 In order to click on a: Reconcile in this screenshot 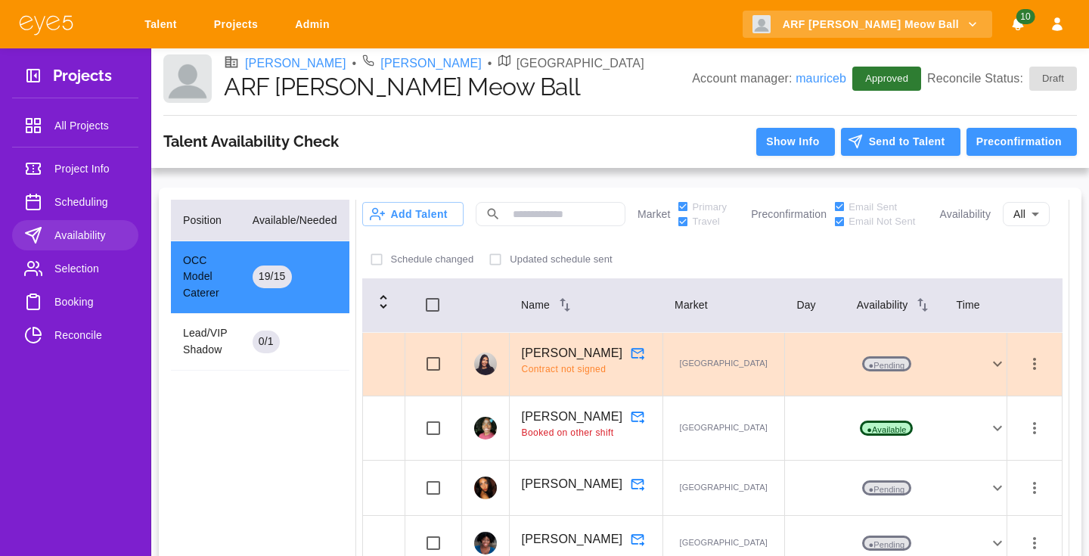, I will do `click(75, 335)`.